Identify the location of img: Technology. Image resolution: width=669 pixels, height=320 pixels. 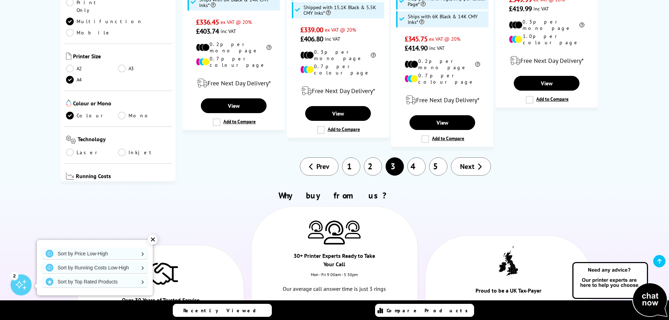
(71, 139).